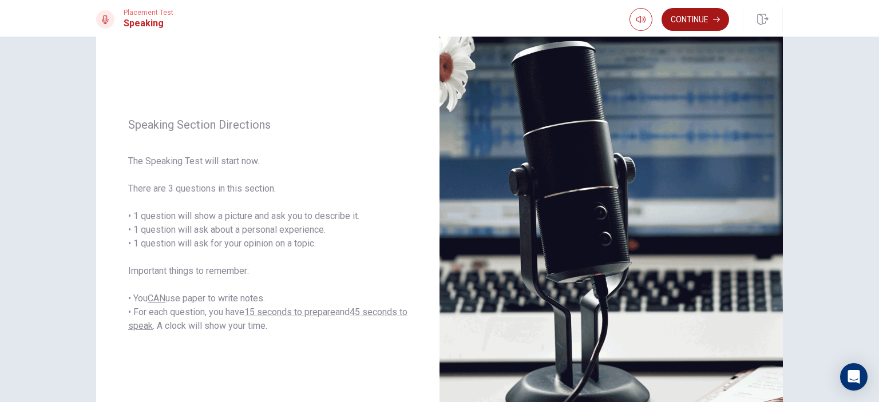  I want to click on u: 15 seconds to prepare, so click(290, 312).